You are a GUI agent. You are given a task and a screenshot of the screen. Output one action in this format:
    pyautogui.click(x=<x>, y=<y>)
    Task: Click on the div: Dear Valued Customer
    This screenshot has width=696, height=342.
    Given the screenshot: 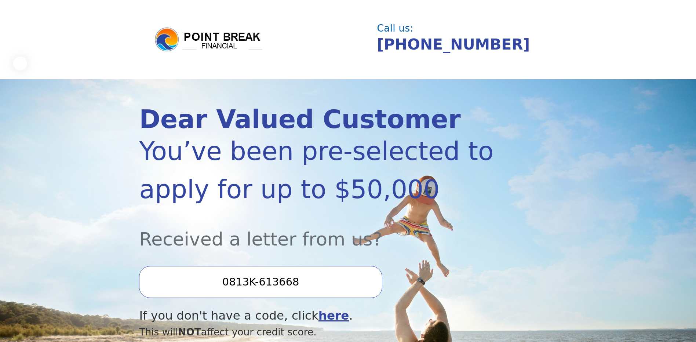 What is the action you would take?
    pyautogui.click(x=316, y=119)
    